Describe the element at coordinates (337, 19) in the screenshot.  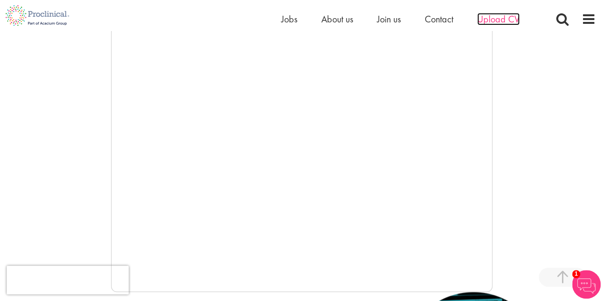
I see `a: About us` at that location.